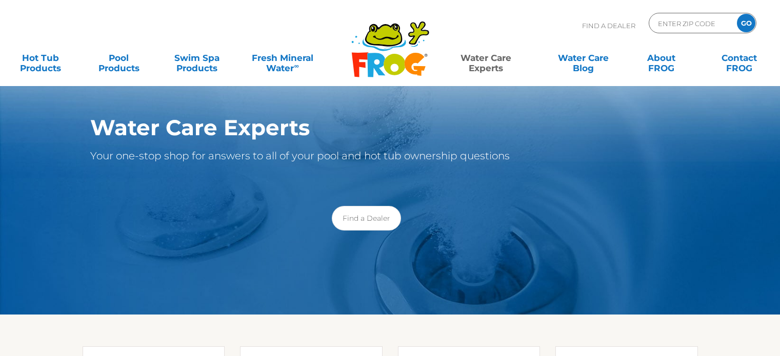 This screenshot has width=780, height=356. I want to click on a: Hot TubProducts, so click(41, 58).